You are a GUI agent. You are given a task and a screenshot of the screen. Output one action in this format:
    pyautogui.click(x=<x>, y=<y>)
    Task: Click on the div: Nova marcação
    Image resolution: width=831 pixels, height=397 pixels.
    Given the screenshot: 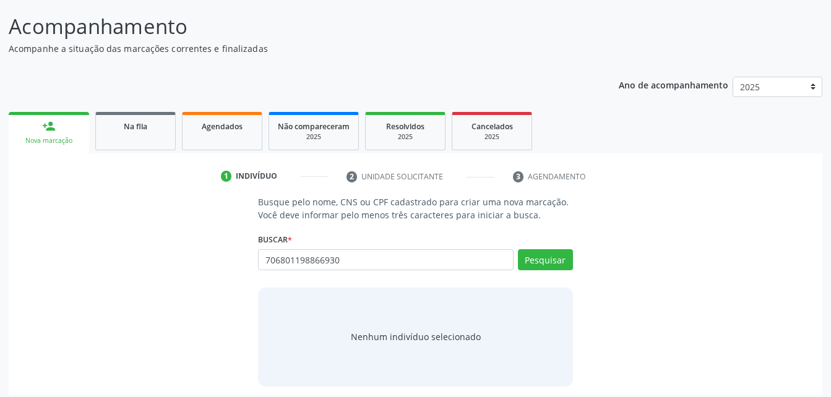 What is the action you would take?
    pyautogui.click(x=49, y=140)
    